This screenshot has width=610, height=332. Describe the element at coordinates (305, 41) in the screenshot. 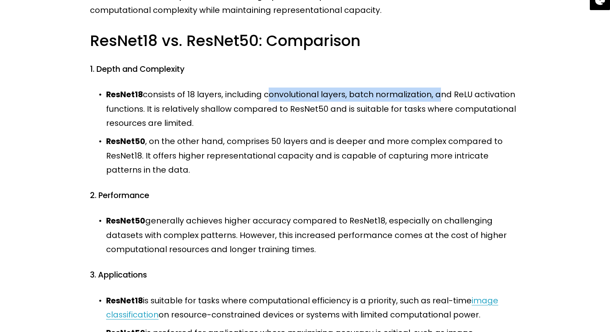

I see `h3: ResNet18 vs. ResNet50: Comparison` at that location.